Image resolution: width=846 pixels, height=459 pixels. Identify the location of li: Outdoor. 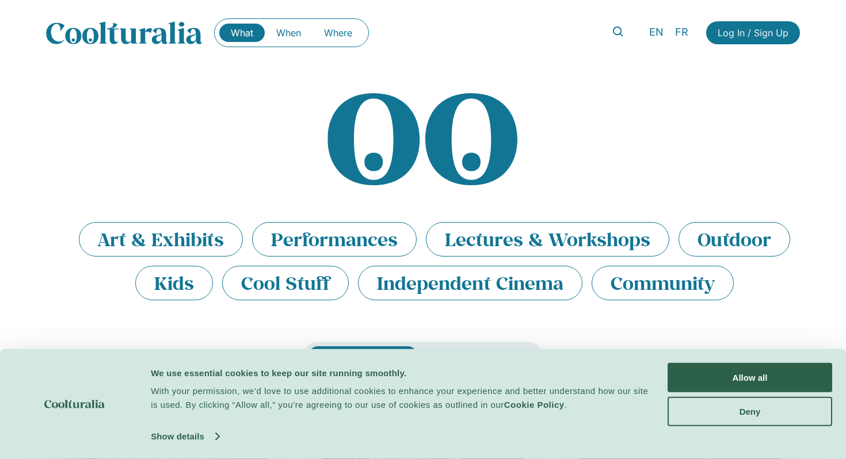
(735, 240).